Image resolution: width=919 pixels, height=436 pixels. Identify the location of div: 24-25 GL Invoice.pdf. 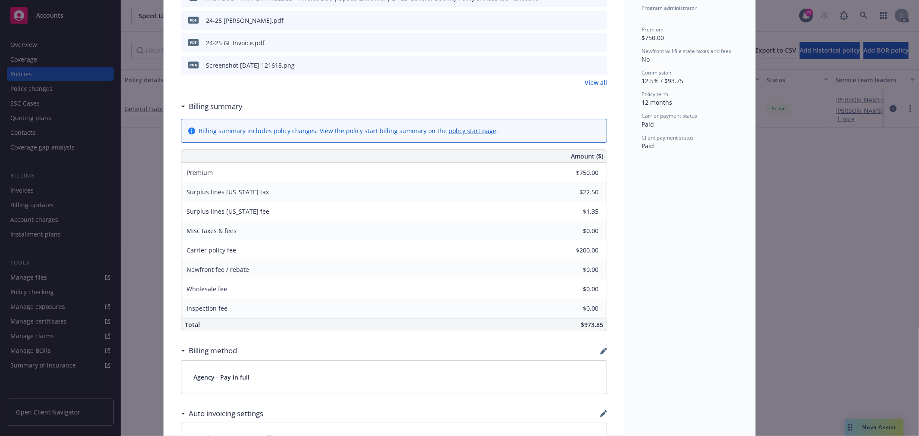
(235, 43).